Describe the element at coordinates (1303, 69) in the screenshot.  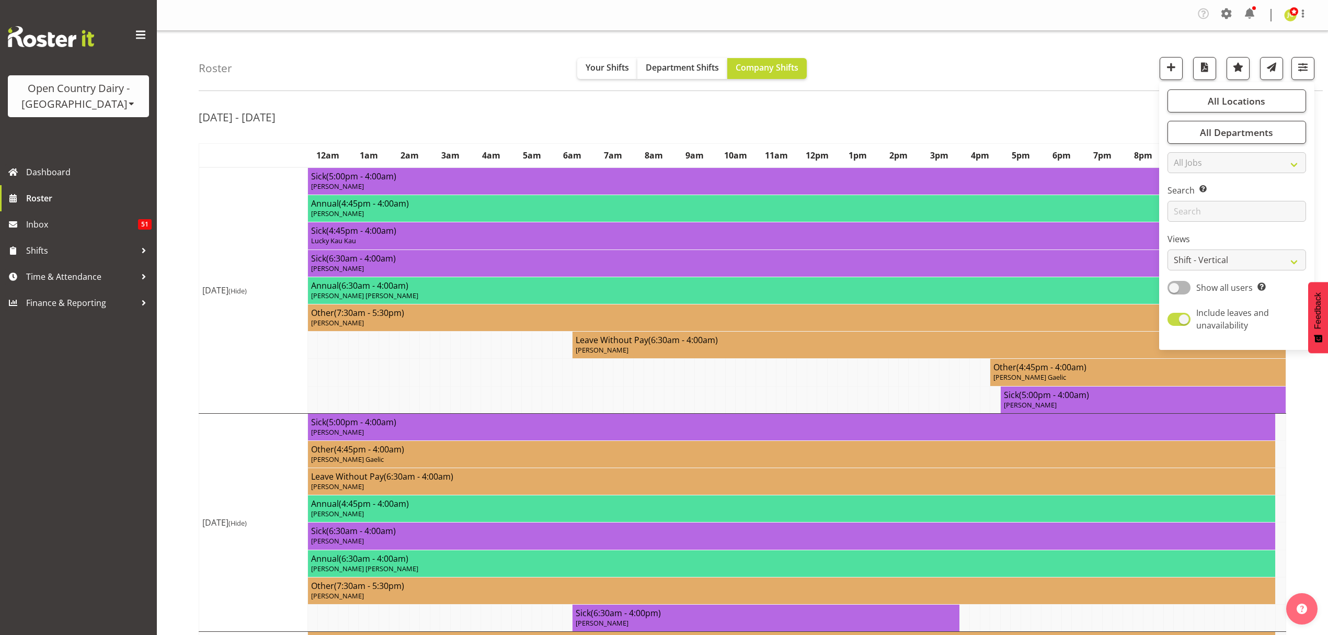
I see `button: Filter Shifts` at that location.